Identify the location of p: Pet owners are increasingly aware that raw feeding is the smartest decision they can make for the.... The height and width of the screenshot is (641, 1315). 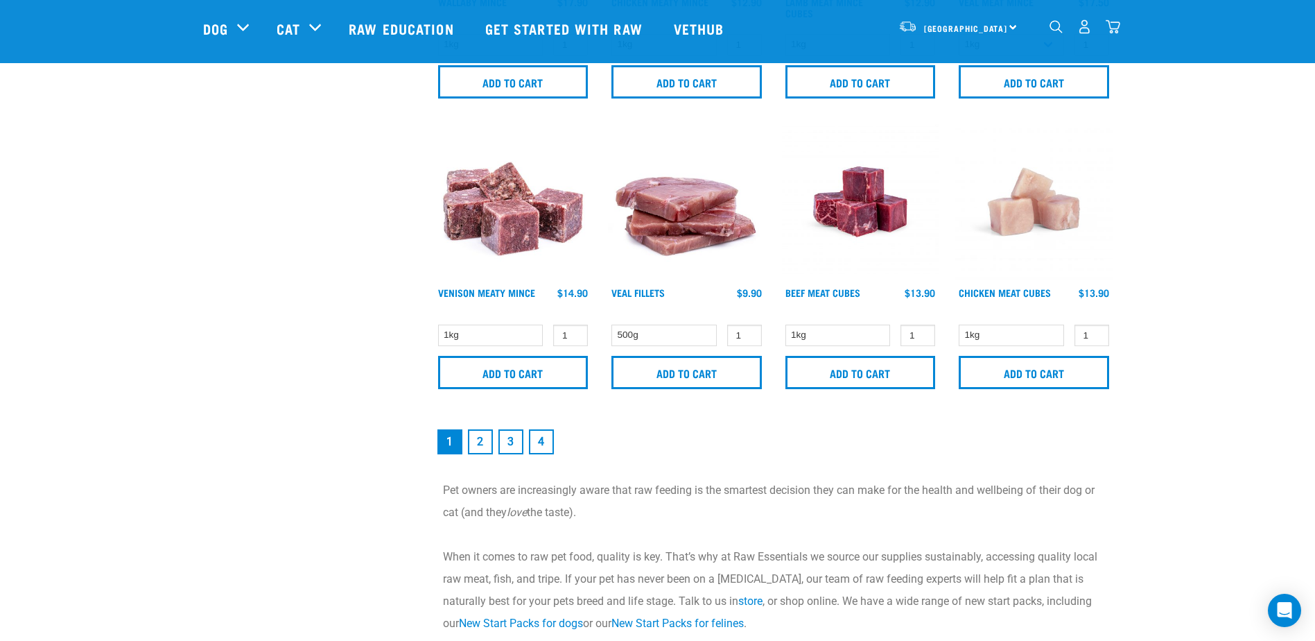
(774, 501).